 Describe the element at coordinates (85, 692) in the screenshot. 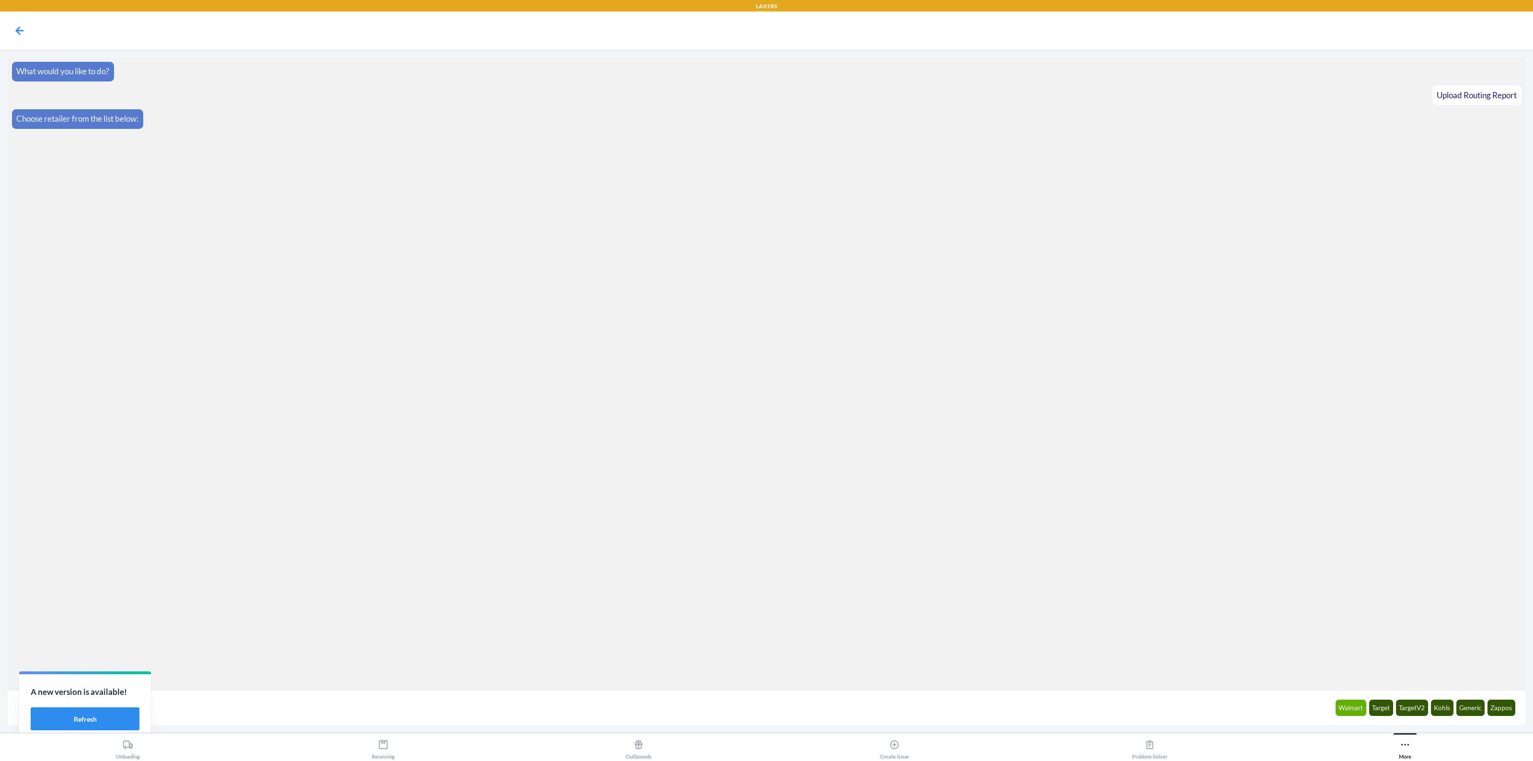

I see `p: A new version is available!` at that location.